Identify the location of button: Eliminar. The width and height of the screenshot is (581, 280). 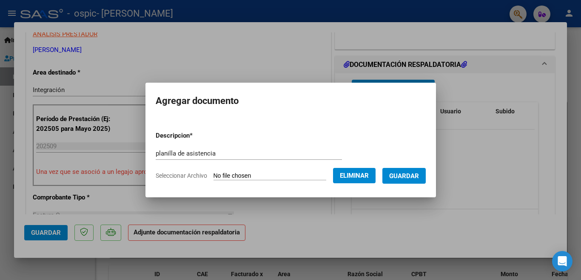
(354, 175).